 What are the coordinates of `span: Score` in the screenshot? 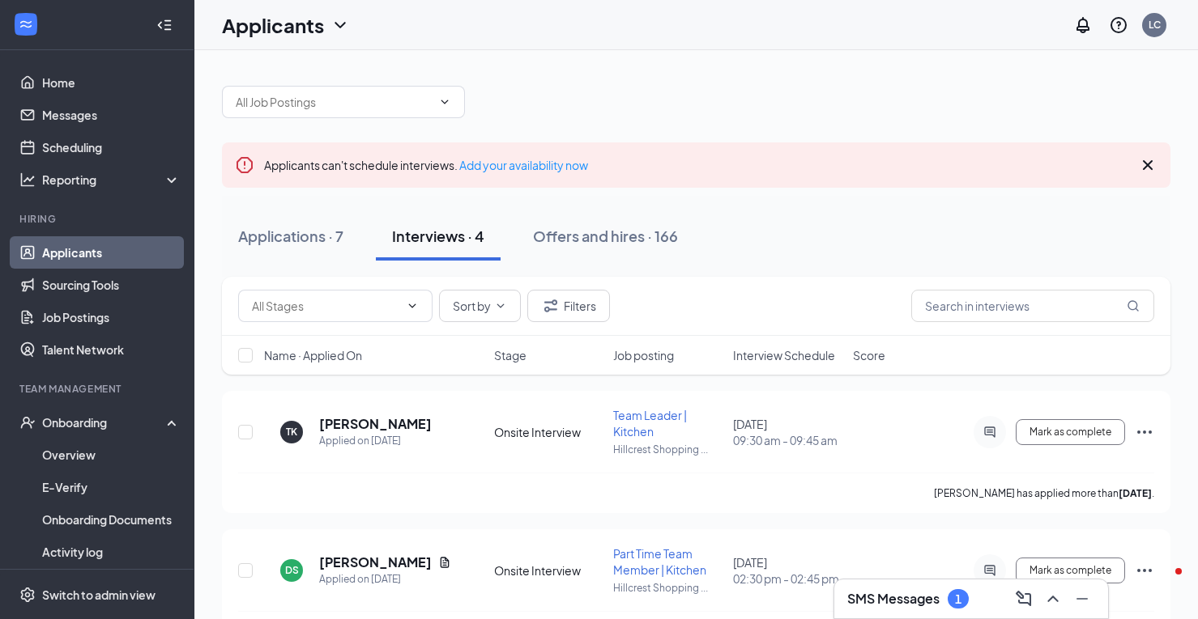 It's located at (869, 355).